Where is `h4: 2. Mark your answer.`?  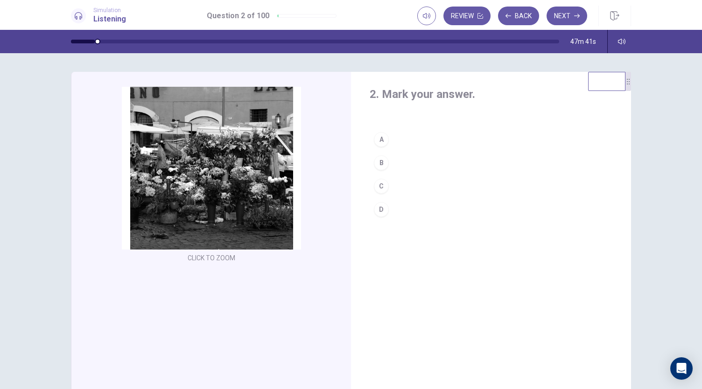 h4: 2. Mark your answer. is located at coordinates (491, 94).